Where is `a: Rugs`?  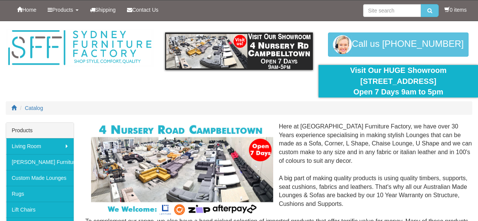
a: Rugs is located at coordinates (40, 194).